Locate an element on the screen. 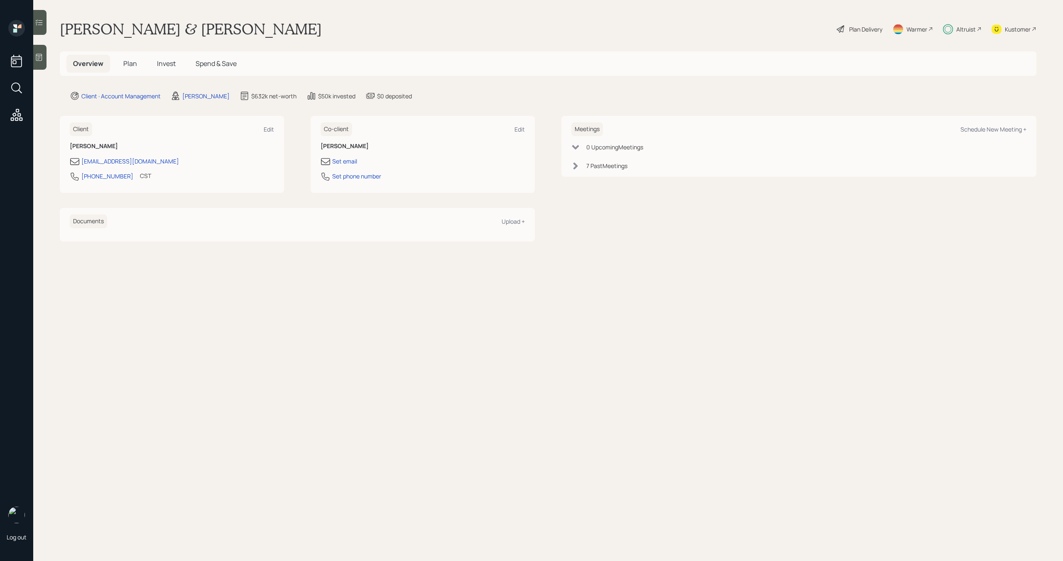  div: 7 Past Meeting s is located at coordinates (607, 166).